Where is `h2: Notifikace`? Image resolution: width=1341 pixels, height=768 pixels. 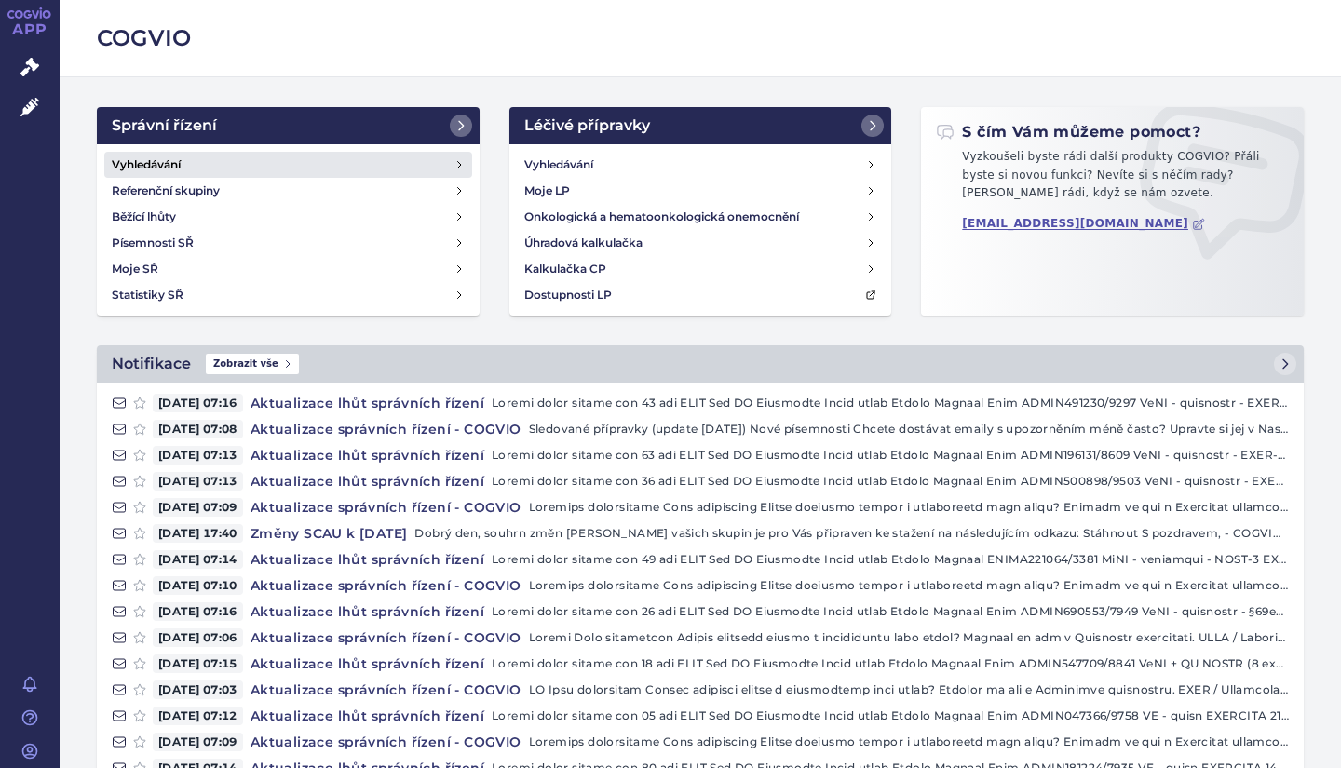 h2: Notifikace is located at coordinates (151, 364).